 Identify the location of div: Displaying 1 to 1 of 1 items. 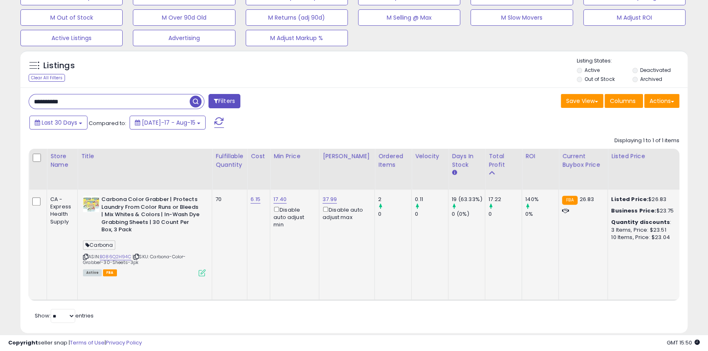
(647, 141).